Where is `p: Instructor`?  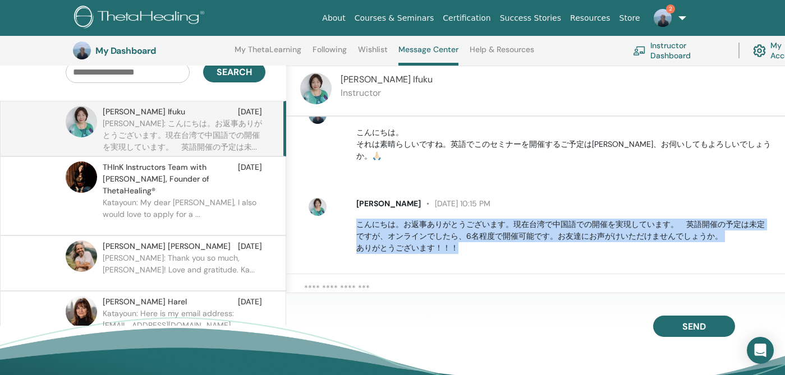 p: Instructor is located at coordinates (387, 93).